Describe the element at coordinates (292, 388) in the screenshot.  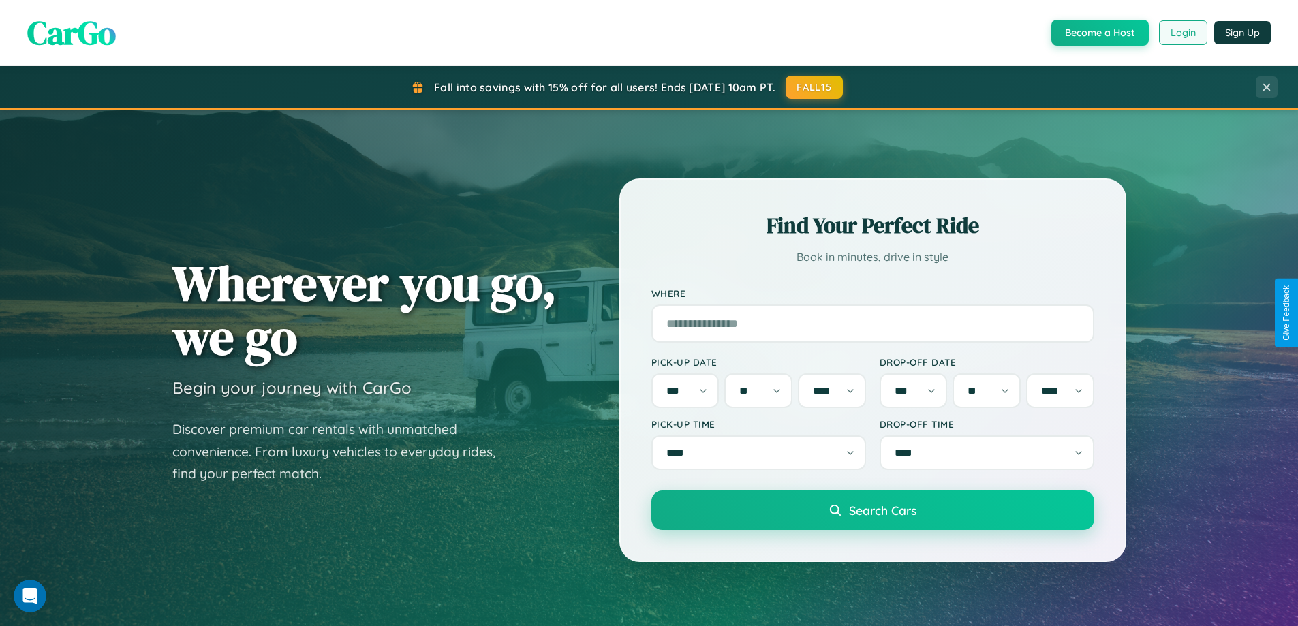
I see `h3: Begin your journey with CarGo` at that location.